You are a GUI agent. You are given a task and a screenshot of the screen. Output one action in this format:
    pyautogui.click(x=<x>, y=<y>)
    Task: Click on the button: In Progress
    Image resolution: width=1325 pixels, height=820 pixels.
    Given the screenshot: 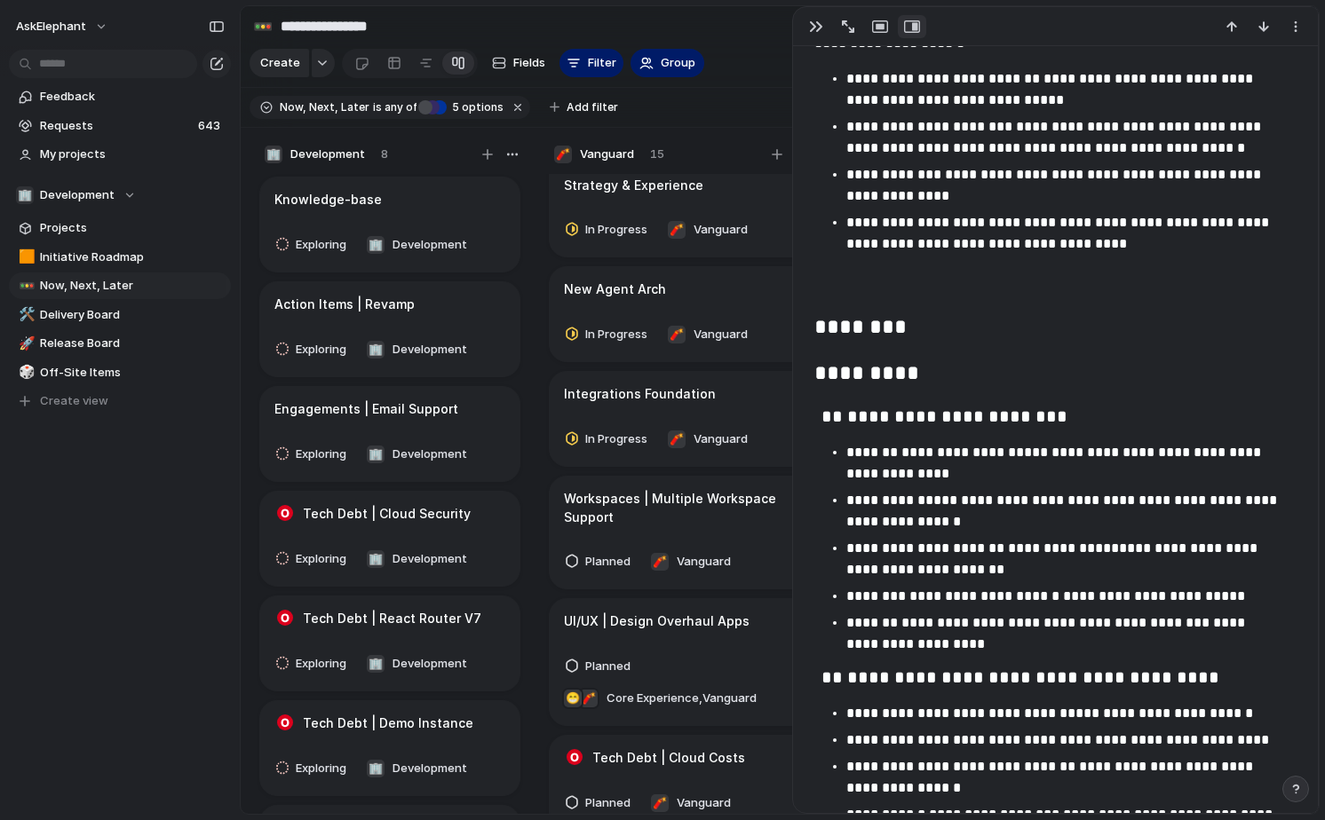 What is the action you would take?
    pyautogui.click(x=609, y=335)
    